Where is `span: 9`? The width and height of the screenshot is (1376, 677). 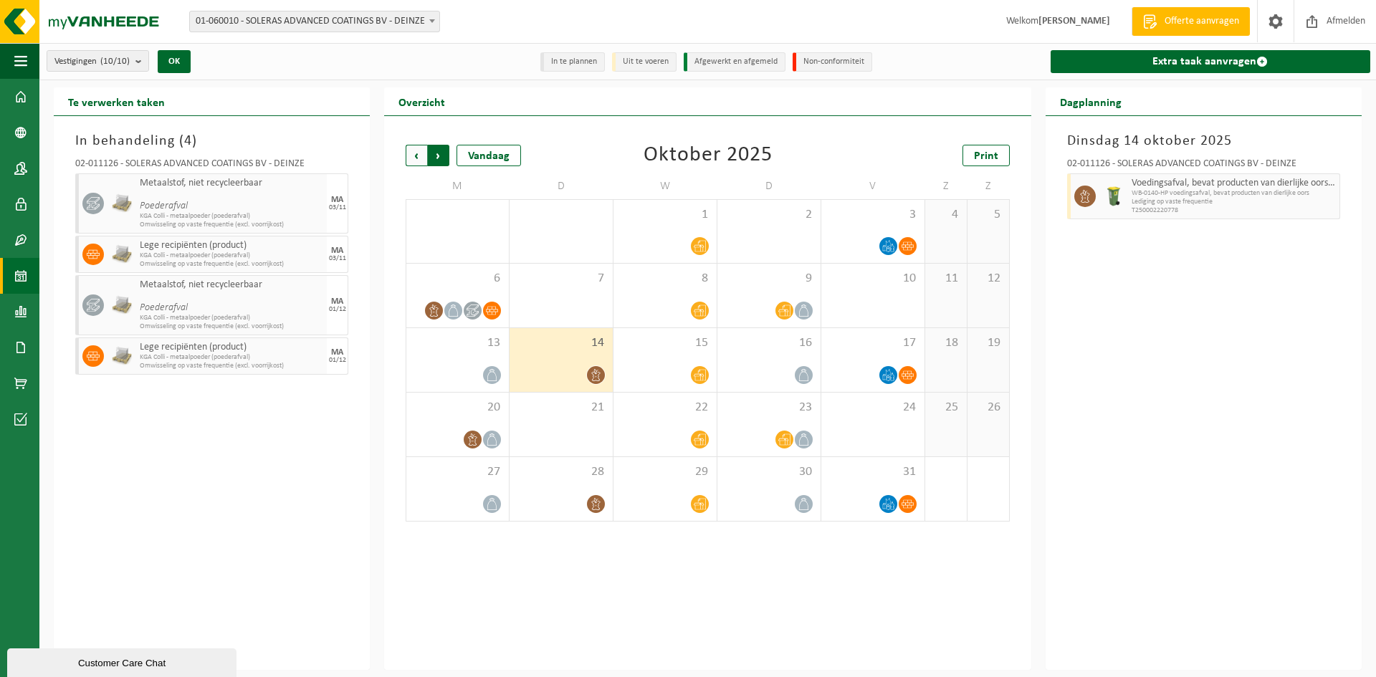 span: 9 is located at coordinates (769, 279).